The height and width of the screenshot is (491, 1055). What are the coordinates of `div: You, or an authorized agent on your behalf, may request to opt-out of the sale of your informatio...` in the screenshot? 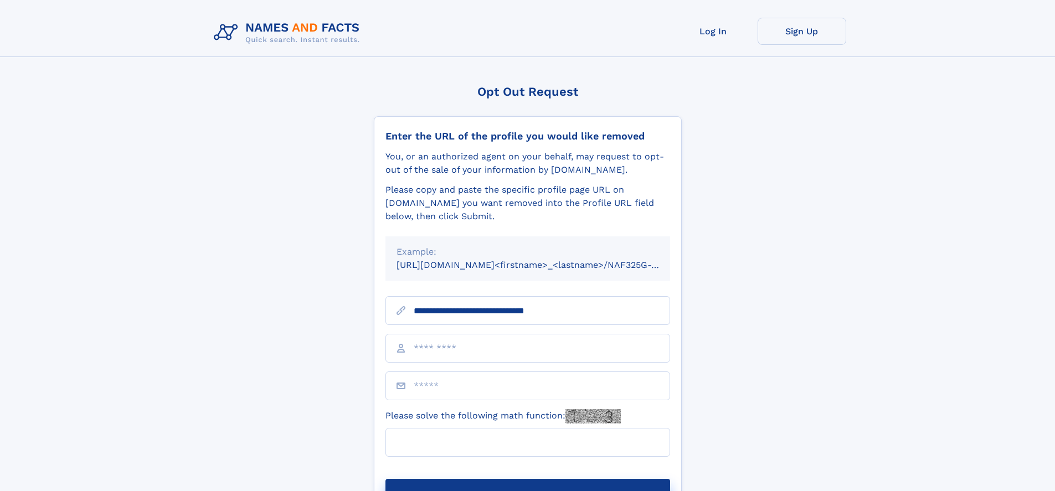 It's located at (528, 163).